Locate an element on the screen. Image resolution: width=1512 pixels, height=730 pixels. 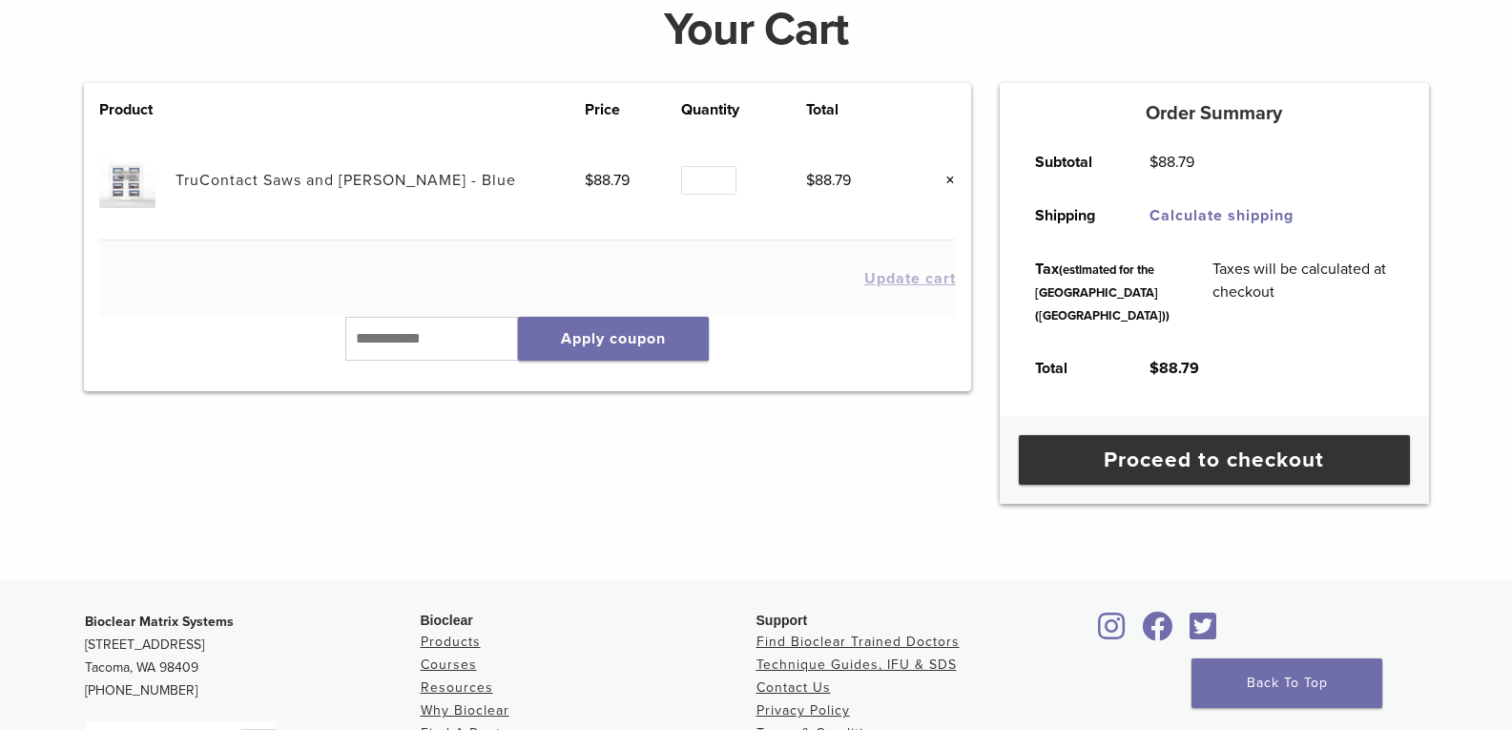
a: Find Bioclear Trained Doctors is located at coordinates (857, 641).